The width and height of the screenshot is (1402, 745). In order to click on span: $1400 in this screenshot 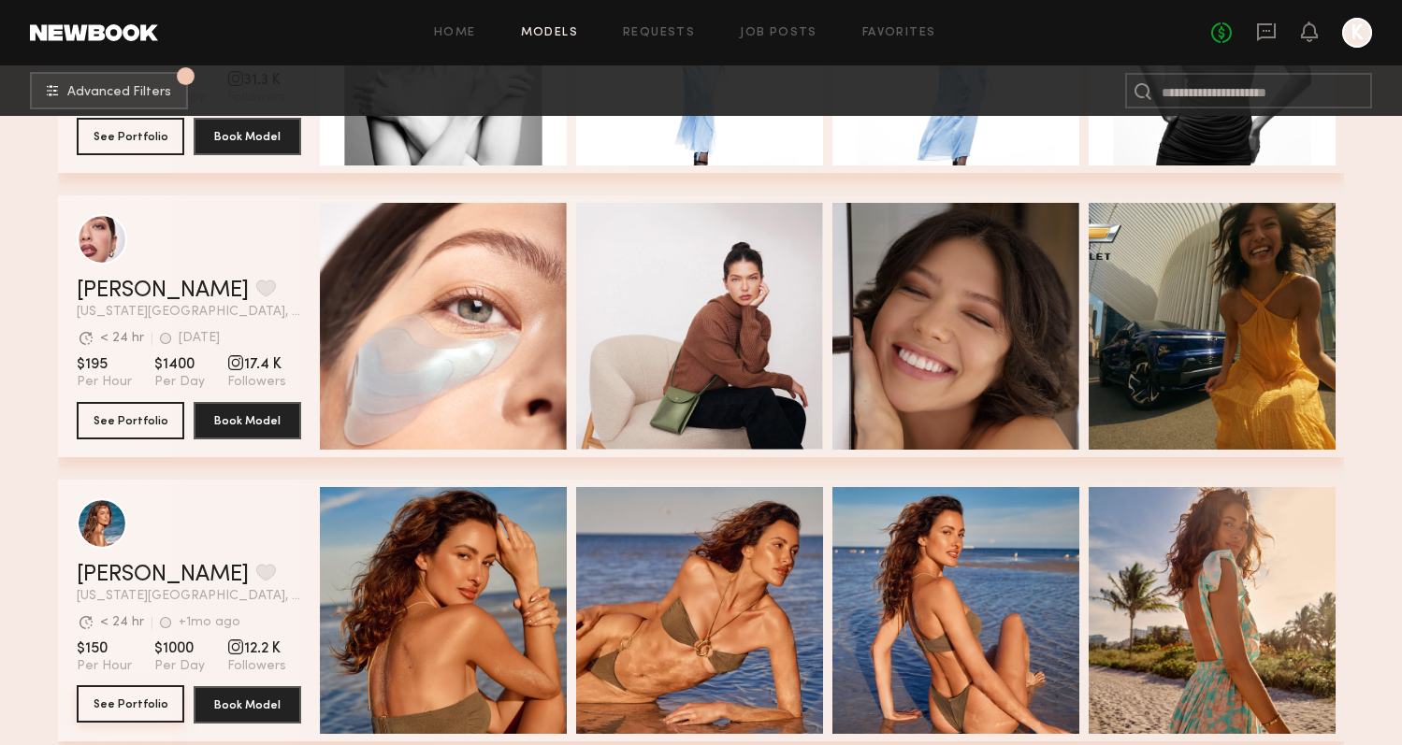, I will do `click(180, 365)`.